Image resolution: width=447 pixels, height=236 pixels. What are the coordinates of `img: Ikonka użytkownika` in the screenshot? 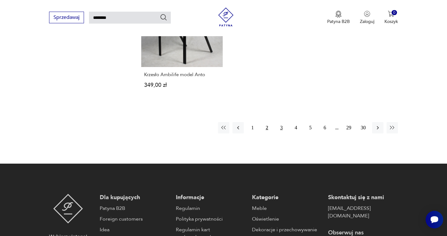 It's located at (367, 14).